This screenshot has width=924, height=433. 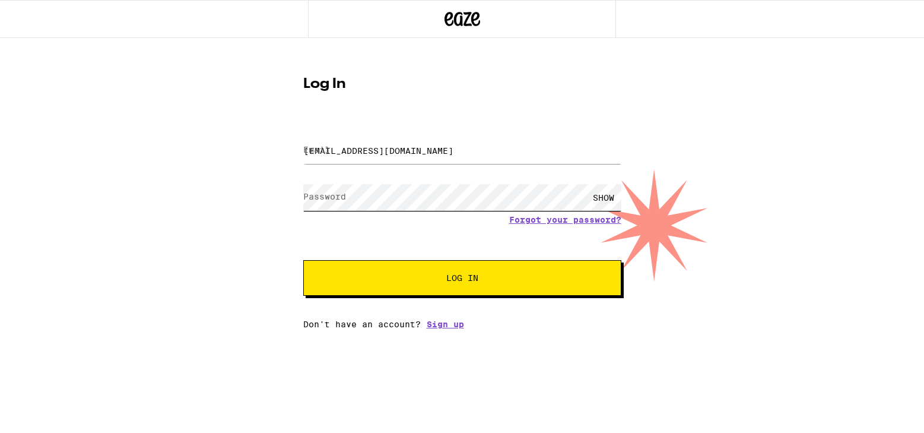 What do you see at coordinates (565, 220) in the screenshot?
I see `a: Forgot your password?` at bounding box center [565, 220].